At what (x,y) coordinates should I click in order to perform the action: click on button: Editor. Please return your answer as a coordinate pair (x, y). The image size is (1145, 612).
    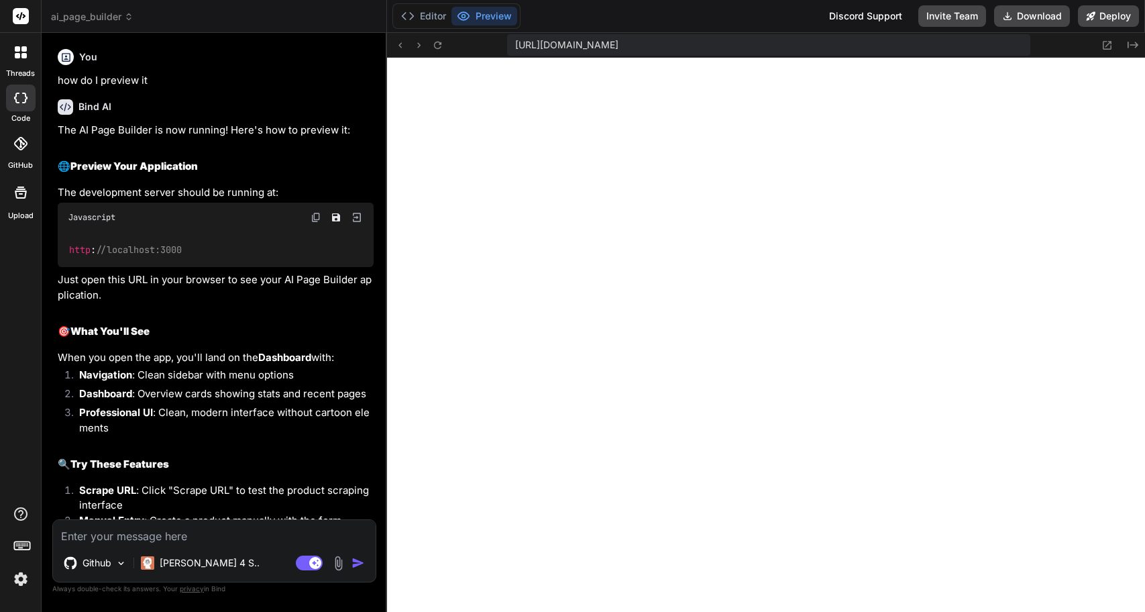
    Looking at the image, I should click on (423, 16).